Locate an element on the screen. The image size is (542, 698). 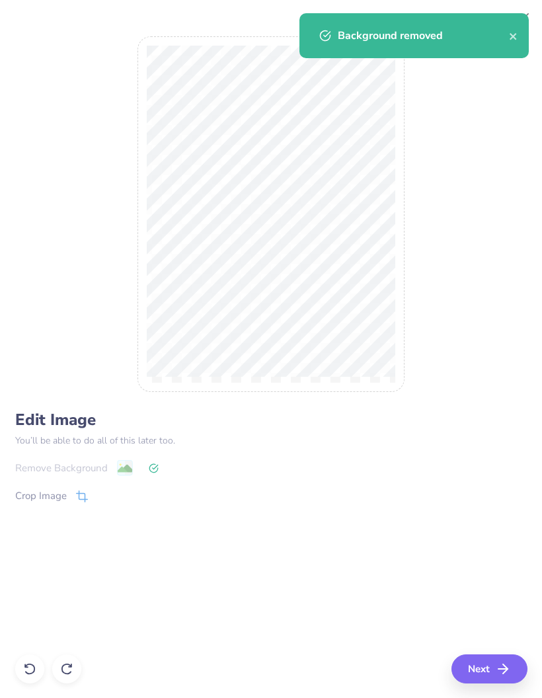
h4: Edit Image is located at coordinates (271, 420).